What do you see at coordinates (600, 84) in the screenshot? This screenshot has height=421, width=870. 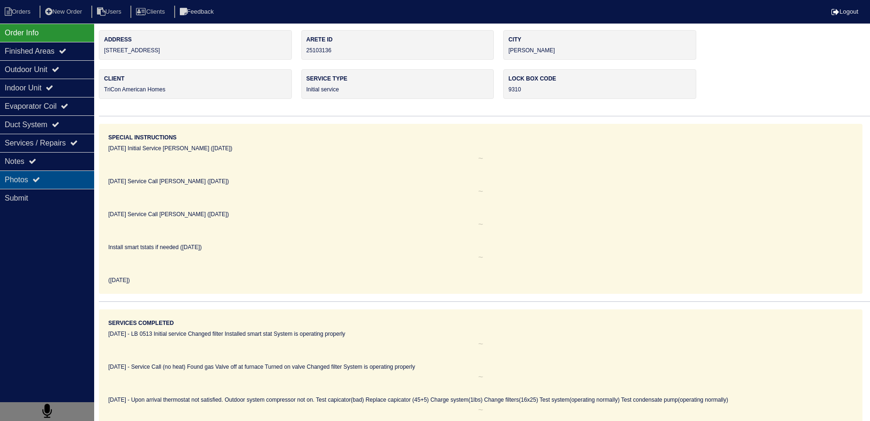 I see `div: 9310` at bounding box center [600, 84].